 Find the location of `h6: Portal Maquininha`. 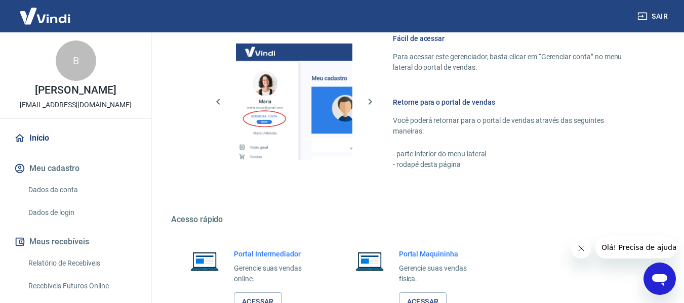

h6: Portal Maquininha is located at coordinates (441, 254).